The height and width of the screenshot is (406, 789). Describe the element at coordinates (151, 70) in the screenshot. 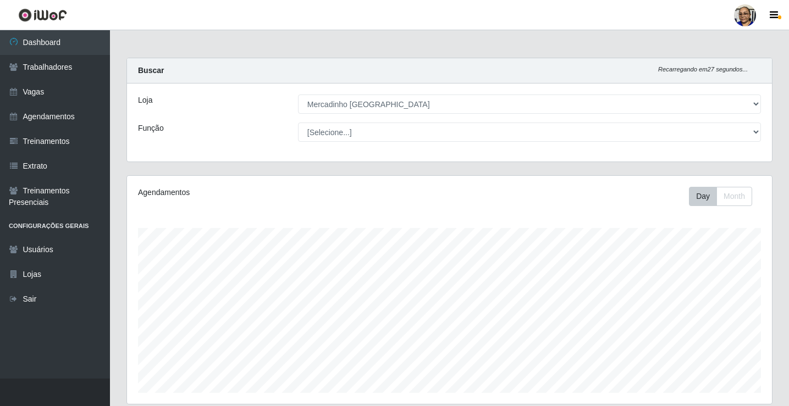

I see `strong: Buscar` at that location.